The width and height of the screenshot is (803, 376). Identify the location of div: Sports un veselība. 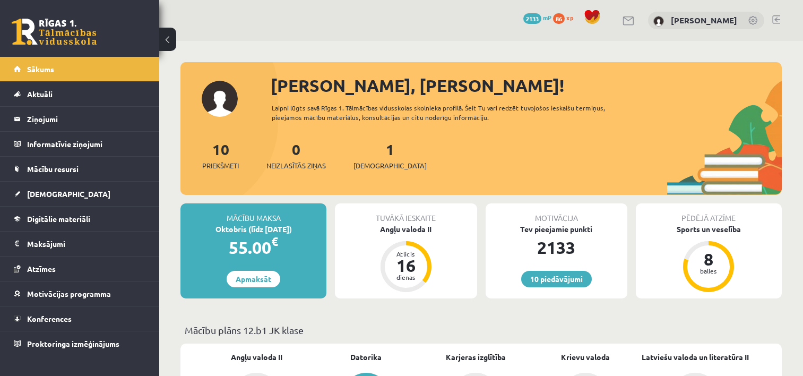
(708, 229).